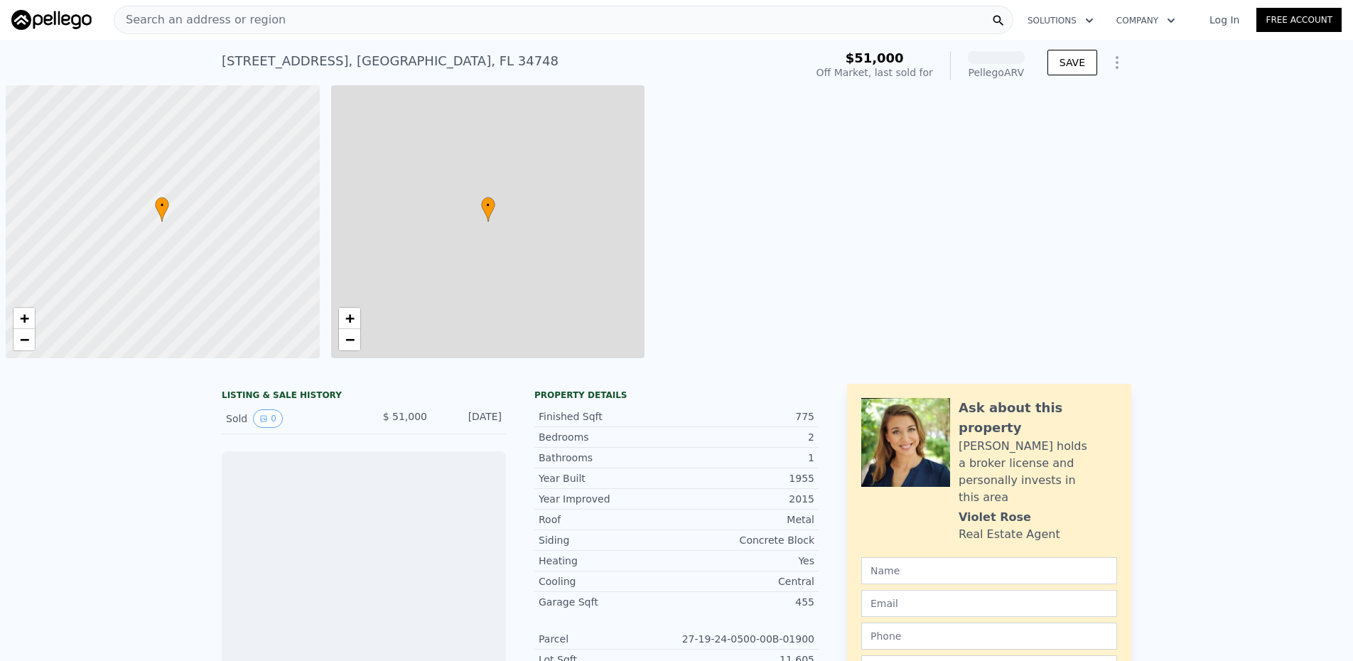 This screenshot has height=661, width=1353. I want to click on div: Roof, so click(608, 520).